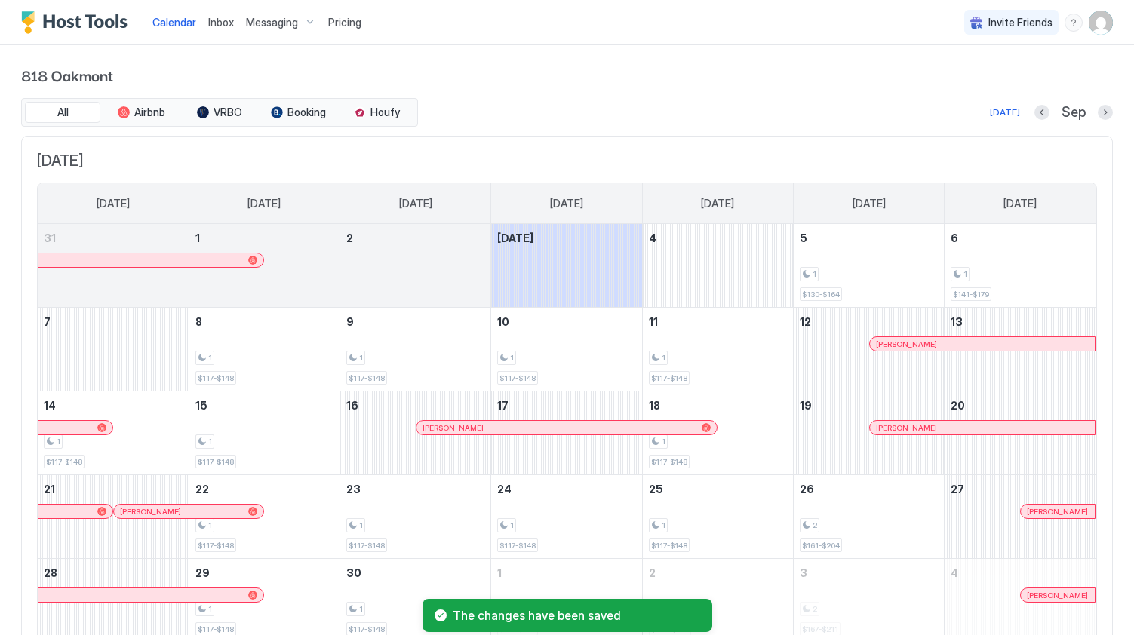  I want to click on td: September 26, 2025, so click(868, 517).